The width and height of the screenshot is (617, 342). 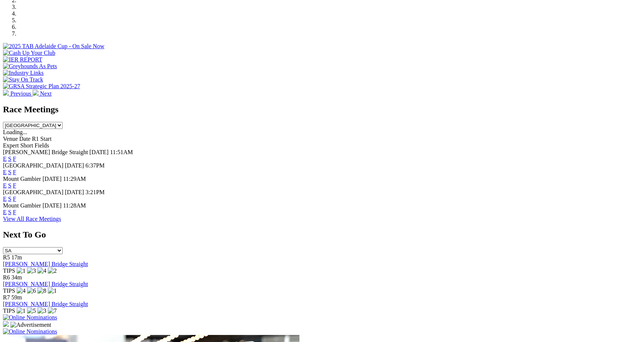 What do you see at coordinates (95, 165) in the screenshot?
I see `span: 6:37PM` at bounding box center [95, 165].